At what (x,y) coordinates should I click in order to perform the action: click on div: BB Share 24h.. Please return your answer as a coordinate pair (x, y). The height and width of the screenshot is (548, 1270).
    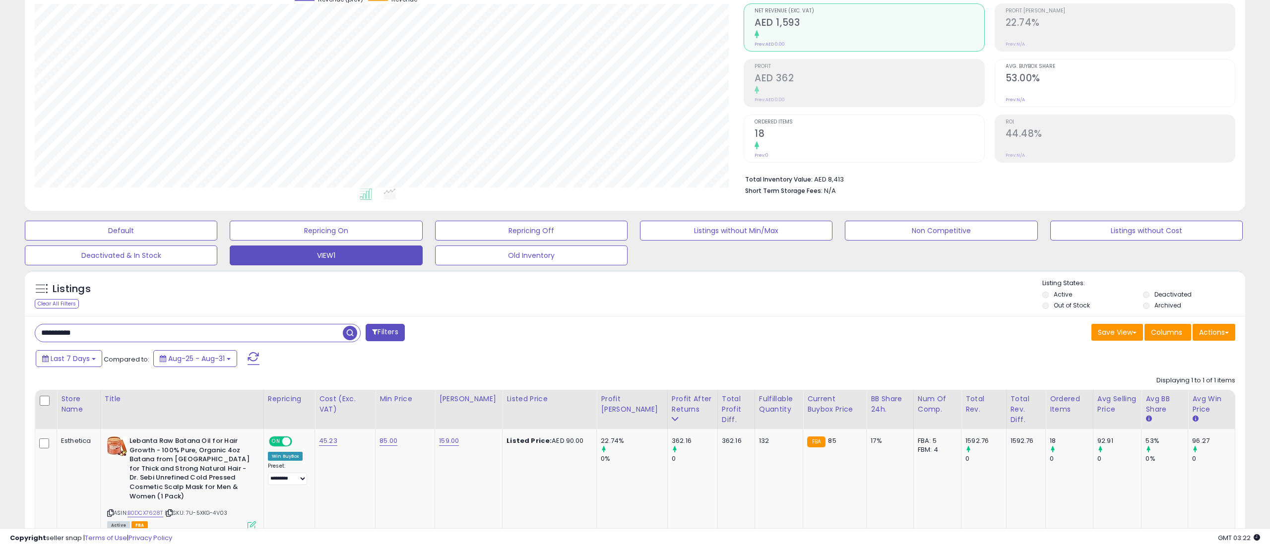
    Looking at the image, I should click on (890, 404).